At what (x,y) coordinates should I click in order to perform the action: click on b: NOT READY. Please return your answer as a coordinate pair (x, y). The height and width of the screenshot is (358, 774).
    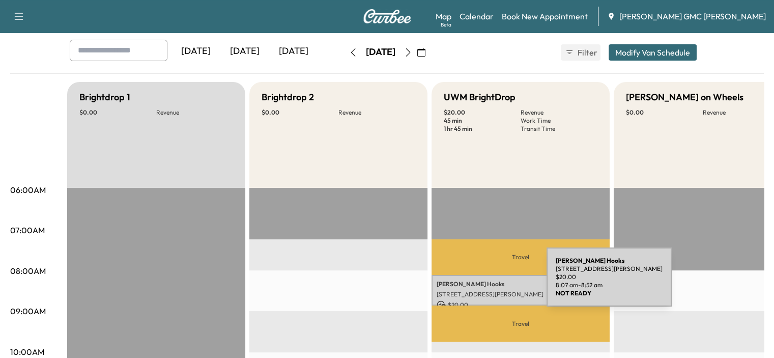
    Looking at the image, I should click on (574, 293).